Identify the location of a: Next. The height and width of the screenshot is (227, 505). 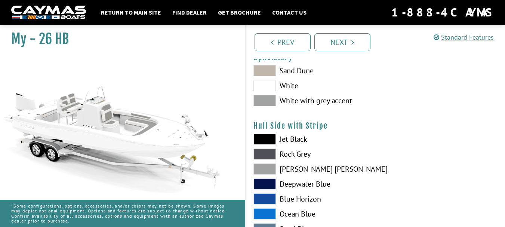
(342, 42).